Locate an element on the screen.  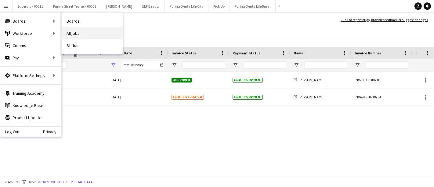
a: Log Out is located at coordinates (10, 132).